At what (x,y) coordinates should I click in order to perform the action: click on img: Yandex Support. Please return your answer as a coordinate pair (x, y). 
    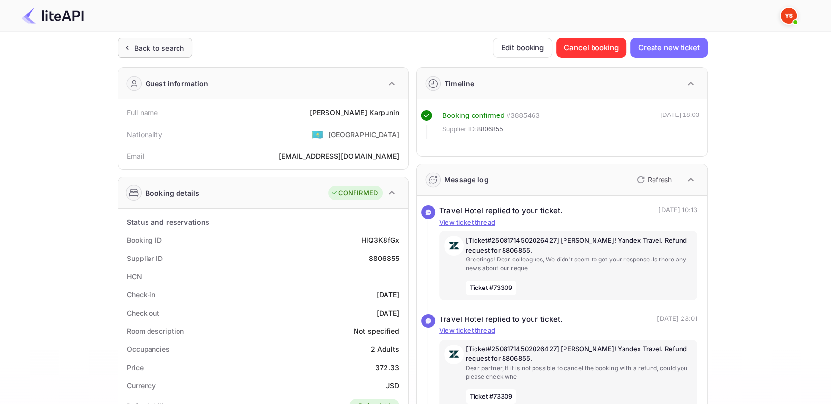
    Looking at the image, I should click on (789, 16).